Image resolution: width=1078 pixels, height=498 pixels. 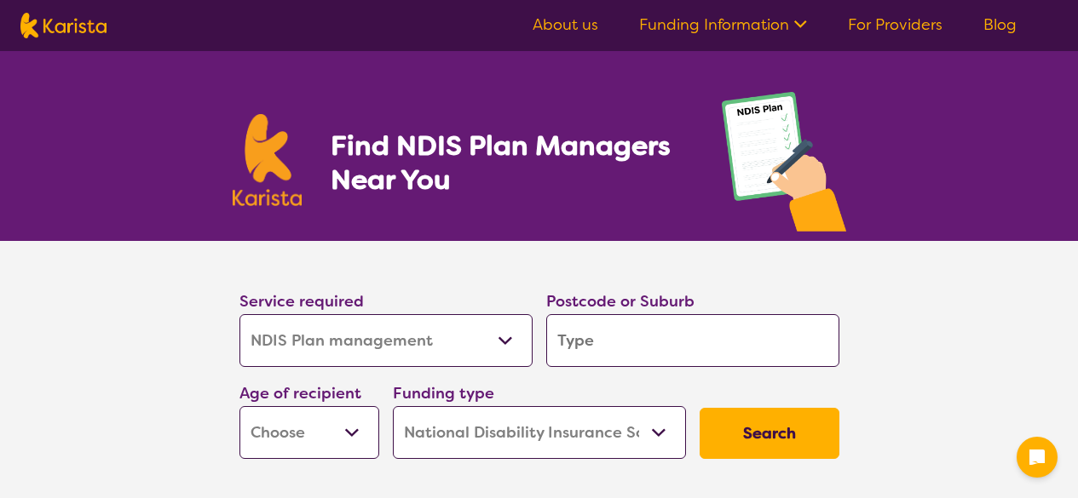 What do you see at coordinates (784, 166) in the screenshot?
I see `img: plan-management` at bounding box center [784, 166].